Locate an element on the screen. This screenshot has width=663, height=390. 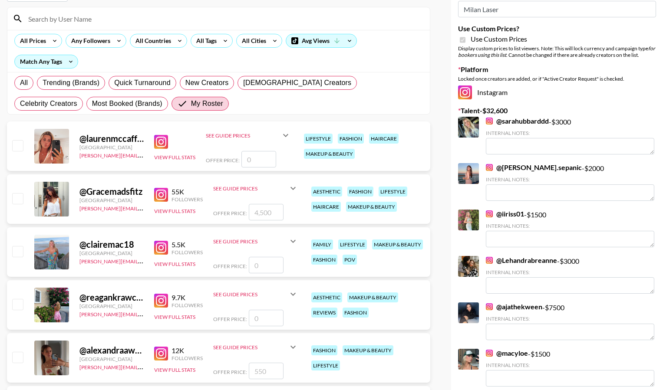
span: All is located at coordinates (24, 83).